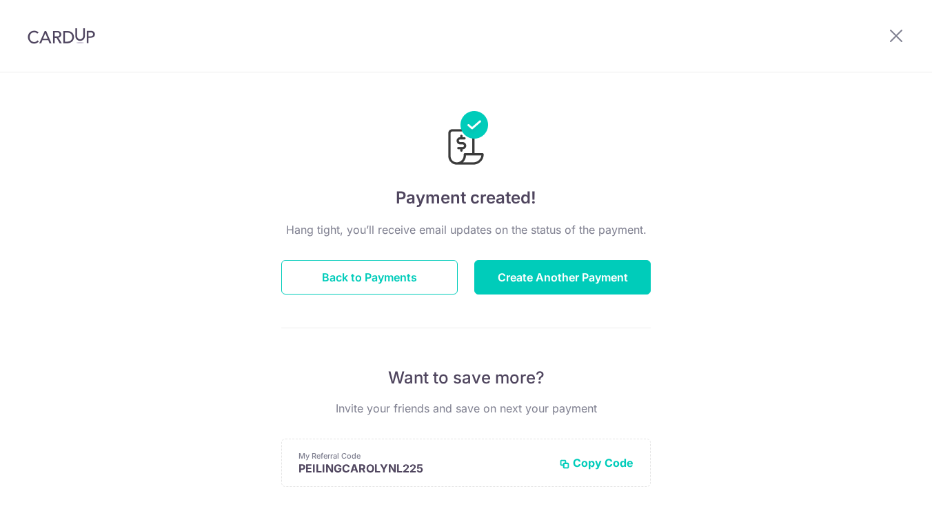  I want to click on button: Back to Payments, so click(369, 277).